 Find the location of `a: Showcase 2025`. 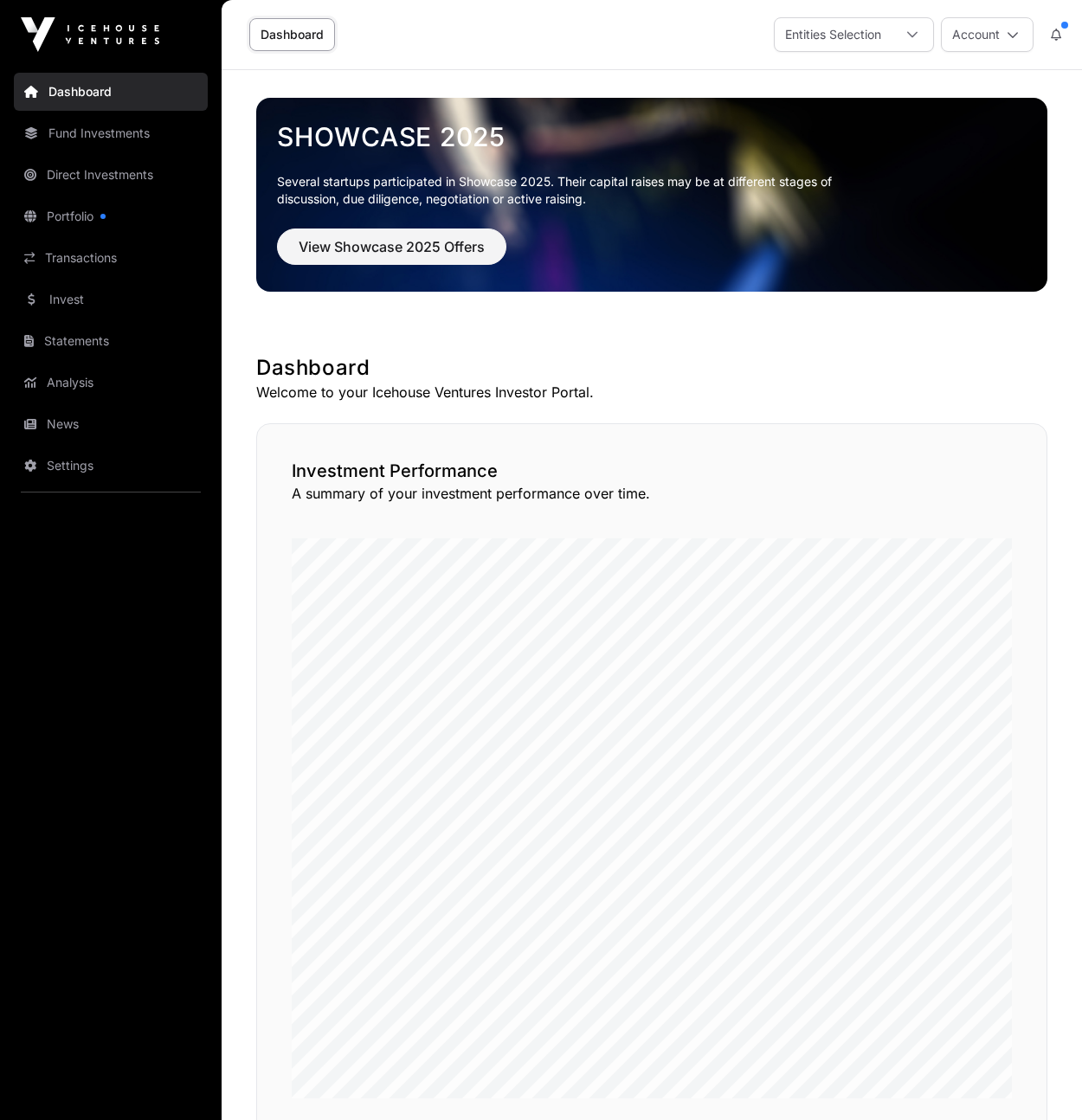

a: Showcase 2025 is located at coordinates (652, 136).